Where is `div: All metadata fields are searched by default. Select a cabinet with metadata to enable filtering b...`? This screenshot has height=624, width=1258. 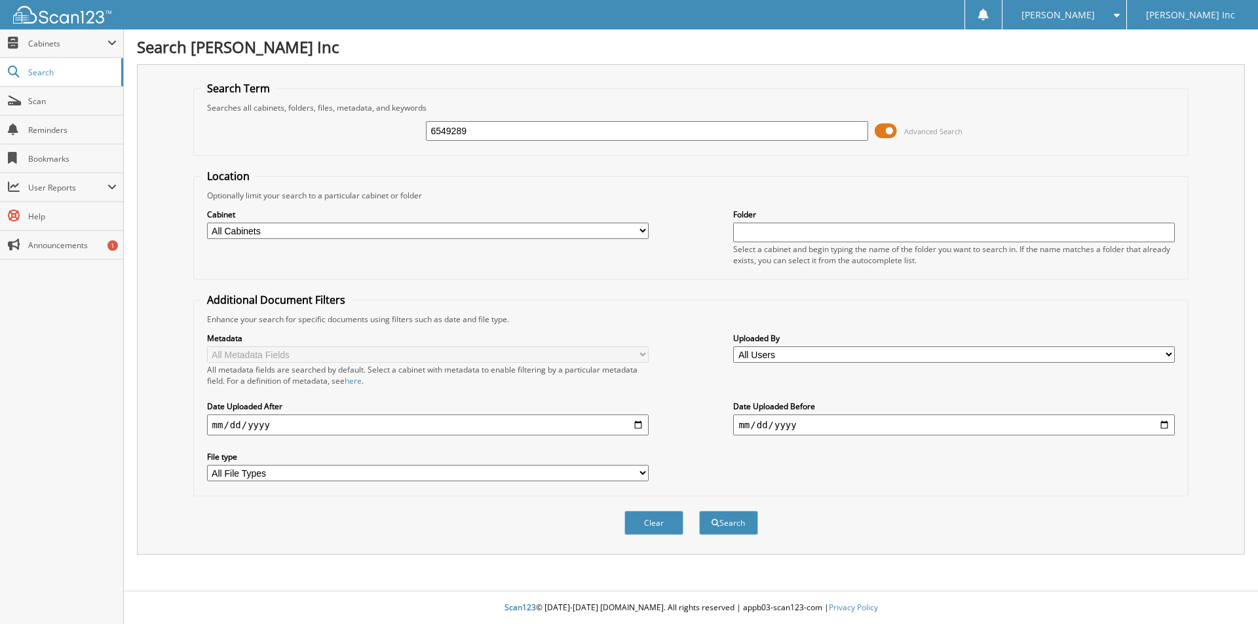 div: All metadata fields are searched by default. Select a cabinet with metadata to enable filtering b... is located at coordinates (428, 375).